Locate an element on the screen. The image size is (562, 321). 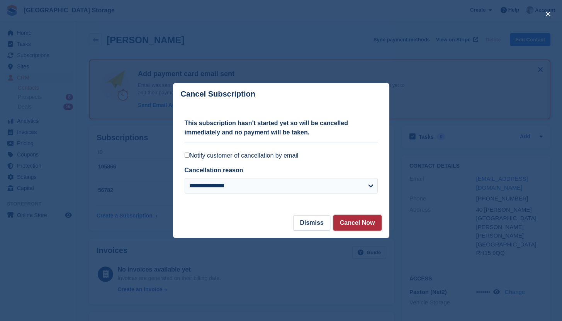
button: close is located at coordinates (548, 14).